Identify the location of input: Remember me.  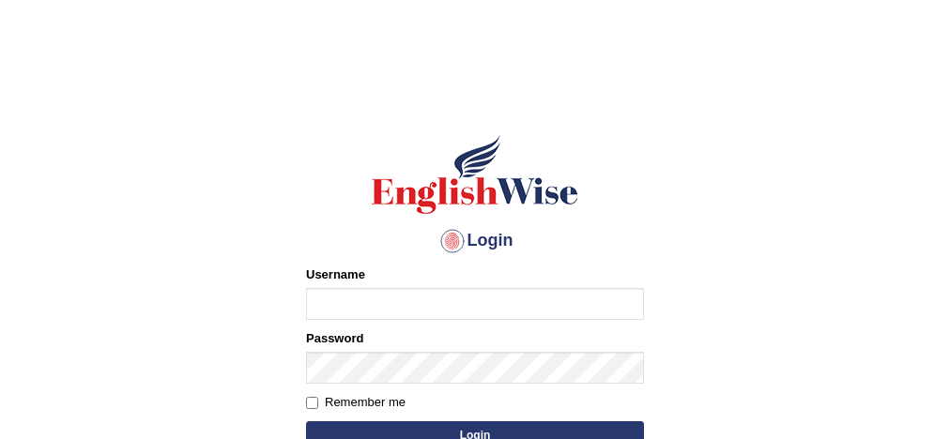
(312, 403).